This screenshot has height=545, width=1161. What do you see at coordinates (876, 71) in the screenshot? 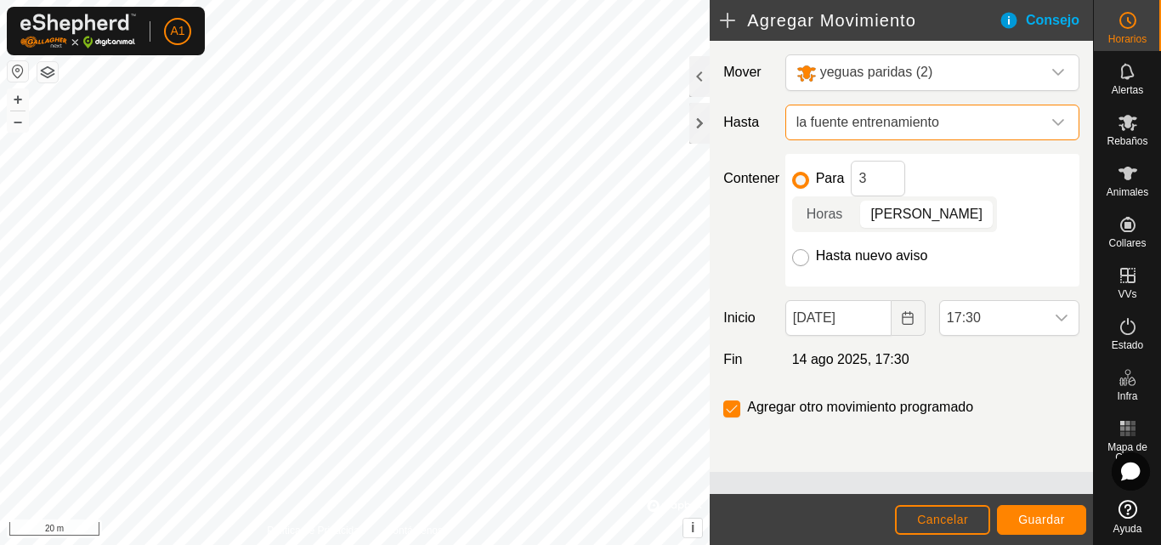
I see `span: yeguas paridas (2)` at bounding box center [876, 71].